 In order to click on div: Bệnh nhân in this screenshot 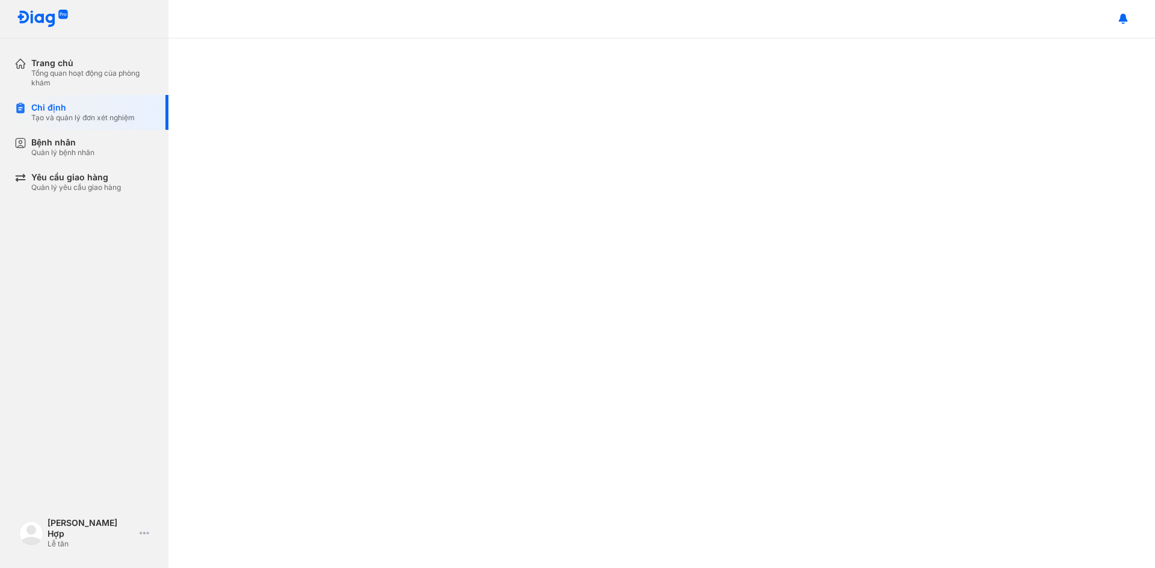, I will do `click(63, 143)`.